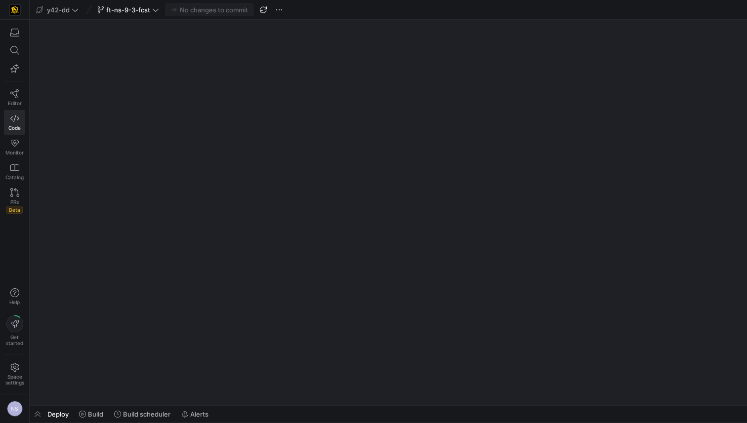  I want to click on a: Code, so click(14, 123).